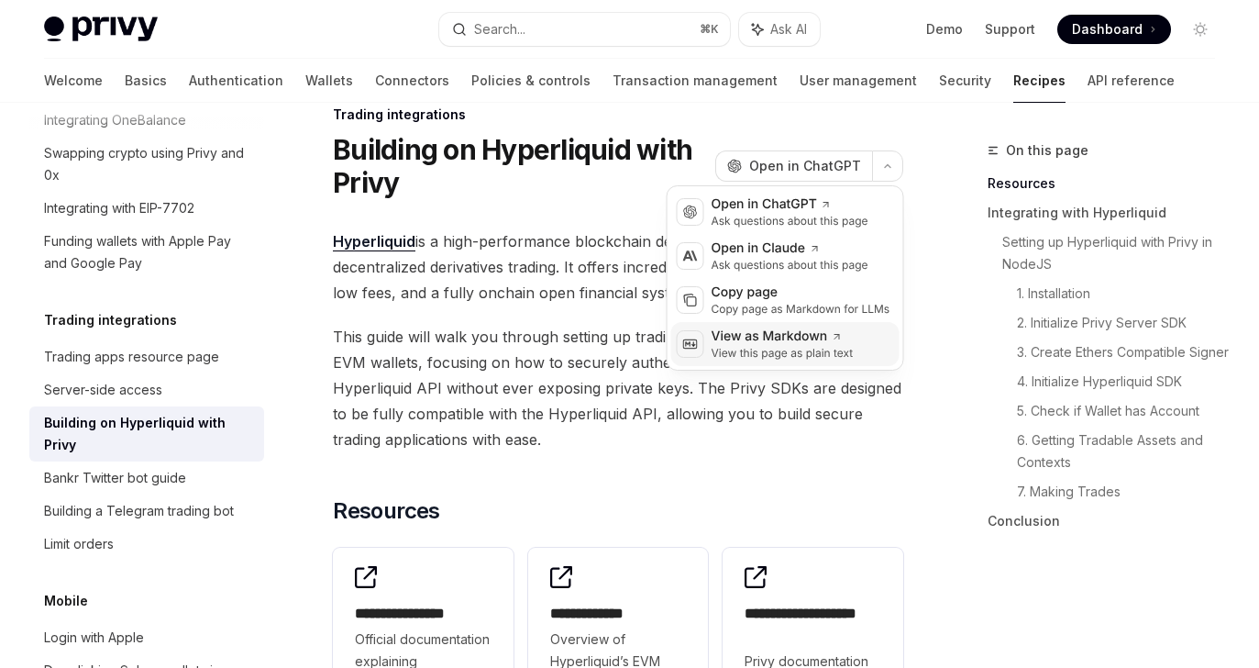  Describe the element at coordinates (1010, 29) in the screenshot. I see `a: Support` at that location.